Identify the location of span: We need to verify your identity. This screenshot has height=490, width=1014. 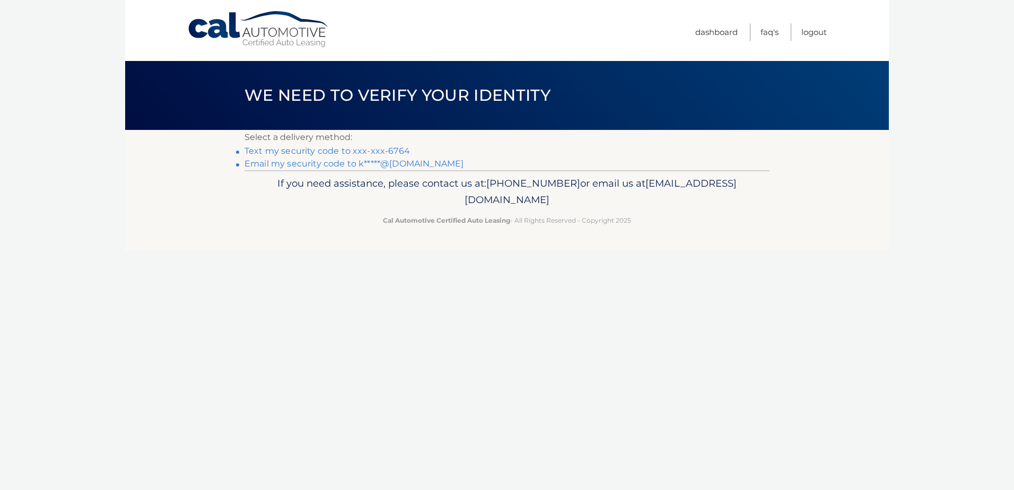
(397, 95).